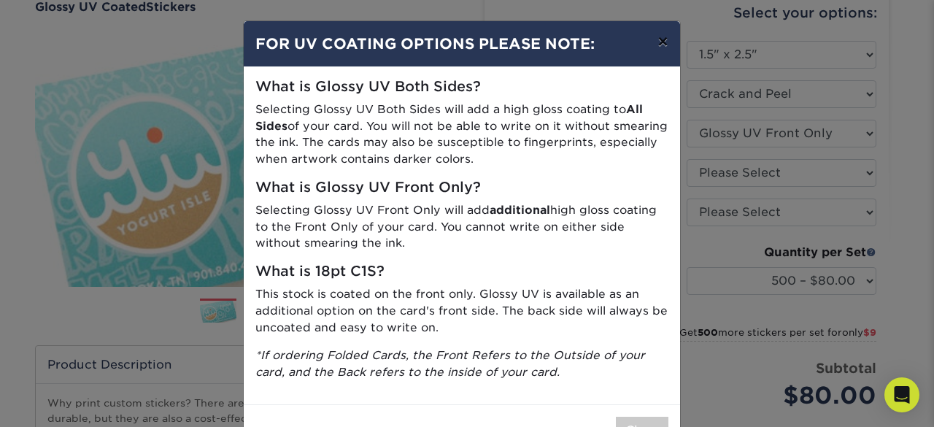 The height and width of the screenshot is (427, 934). I want to click on h5: What is 18pt C1S?, so click(462, 271).